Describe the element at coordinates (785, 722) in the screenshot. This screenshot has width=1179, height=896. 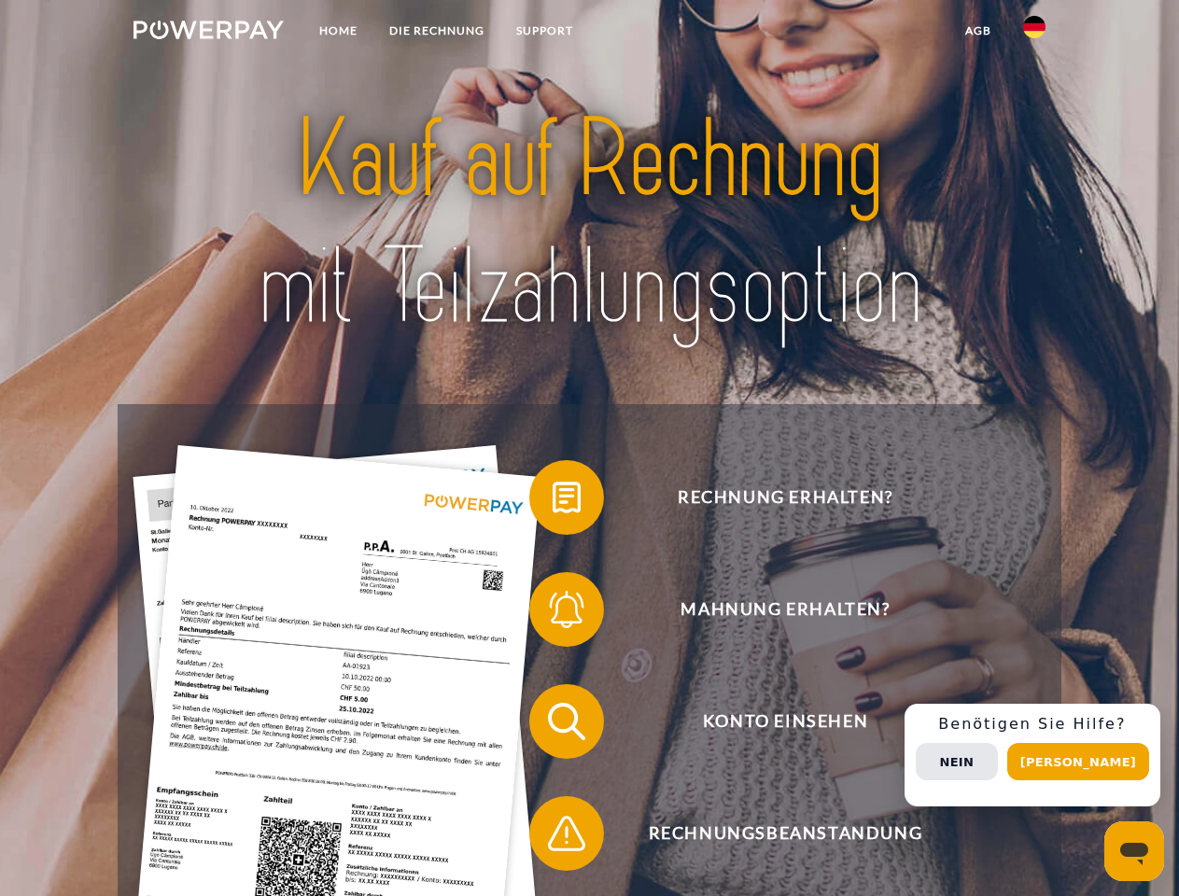
I see `span: Konto einsehen` at that location.